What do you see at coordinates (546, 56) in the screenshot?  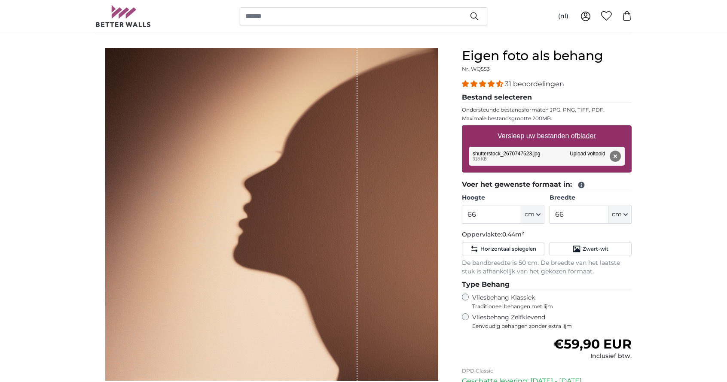 I see `h1: Eigen foto als behang` at bounding box center [546, 56].